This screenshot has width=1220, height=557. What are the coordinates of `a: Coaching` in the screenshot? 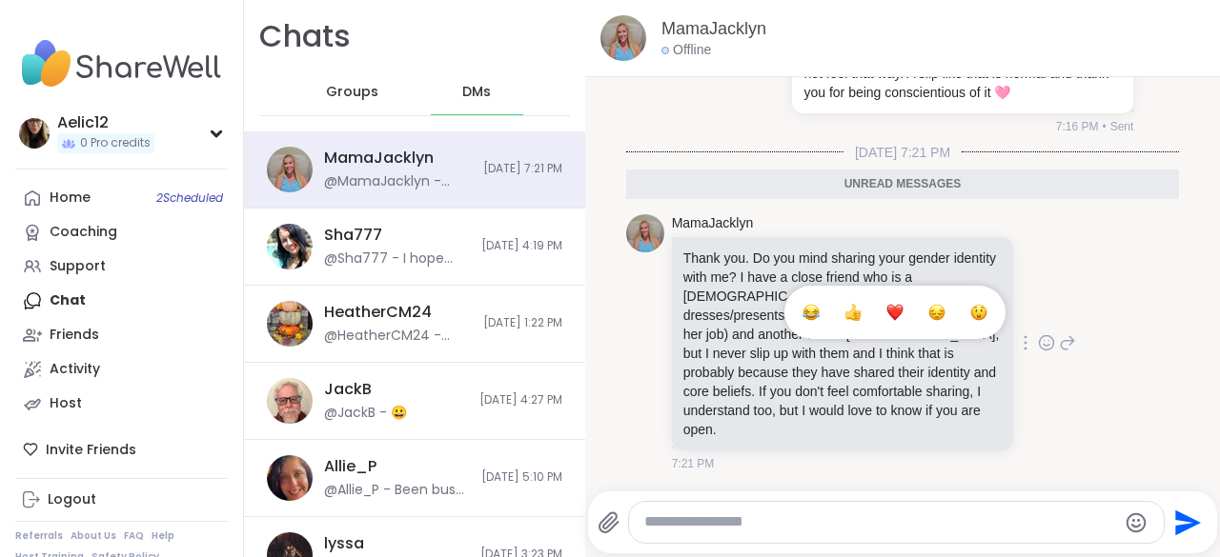 It's located at (121, 232).